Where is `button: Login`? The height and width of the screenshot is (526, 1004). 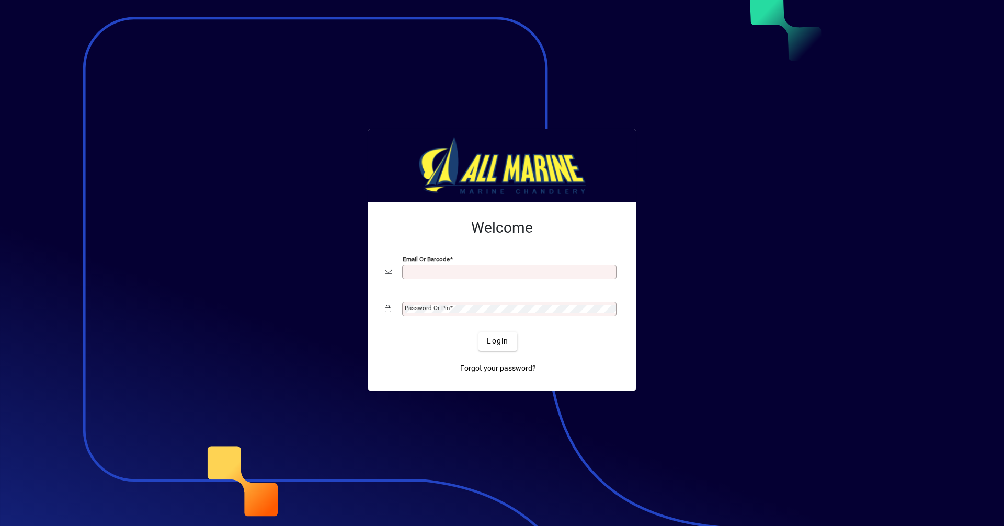 button: Login is located at coordinates (497, 341).